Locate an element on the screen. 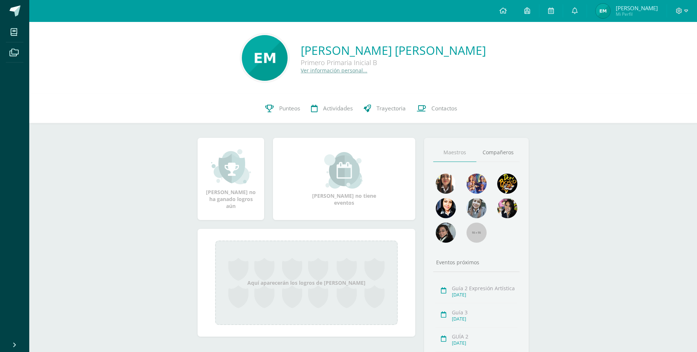 The height and width of the screenshot is (352, 697). div: GUÍA 2 is located at coordinates (484, 336).